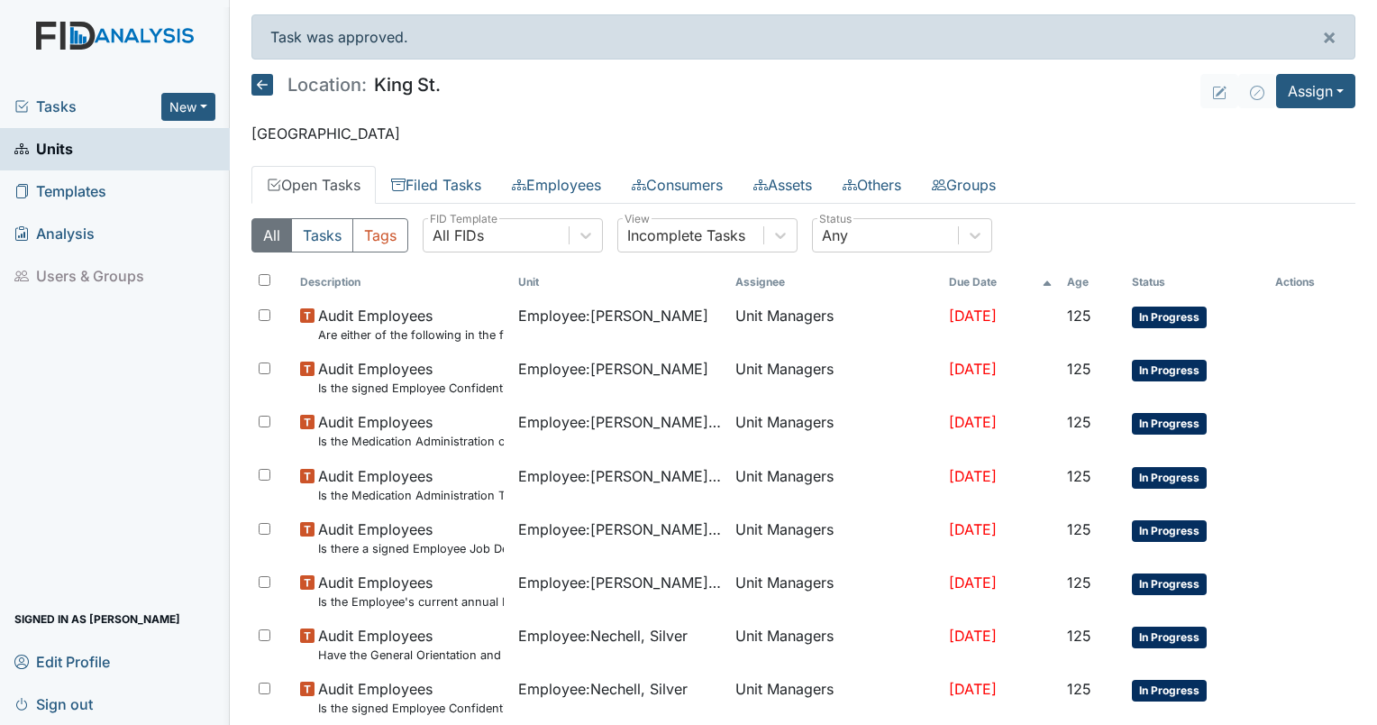 This screenshot has width=1377, height=725. What do you see at coordinates (87, 106) in the screenshot?
I see `span: Tasks` at bounding box center [87, 106].